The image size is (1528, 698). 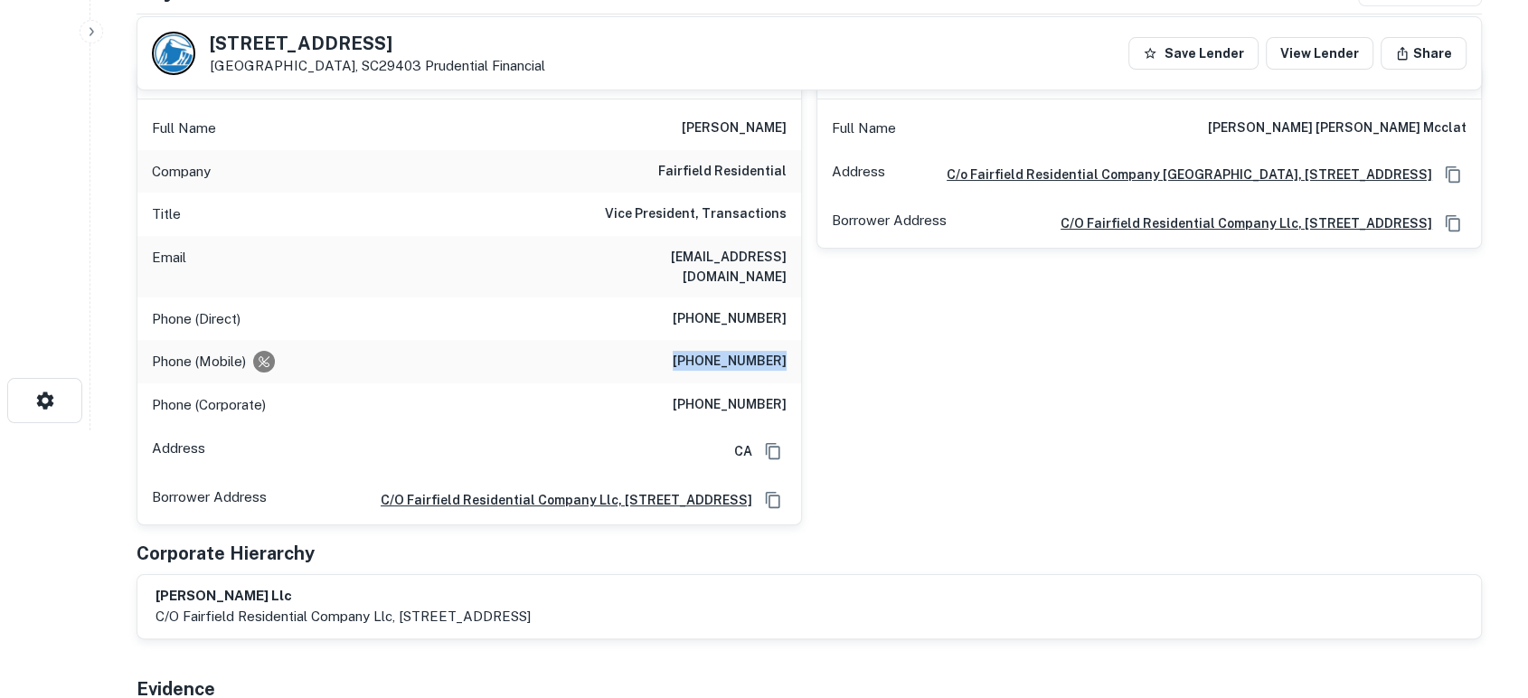 What do you see at coordinates (199, 362) in the screenshot?
I see `p: Phone (Mobile)` at bounding box center [199, 362].